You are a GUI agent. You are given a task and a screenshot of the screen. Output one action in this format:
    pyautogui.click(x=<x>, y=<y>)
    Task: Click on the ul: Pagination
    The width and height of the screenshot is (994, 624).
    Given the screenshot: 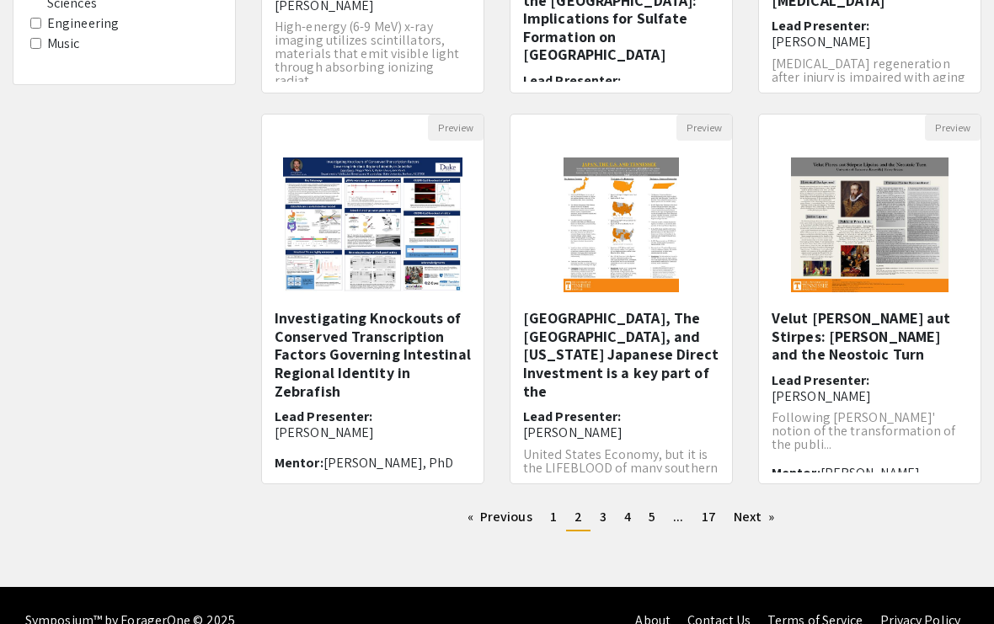 What is the action you would take?
    pyautogui.click(x=621, y=518)
    